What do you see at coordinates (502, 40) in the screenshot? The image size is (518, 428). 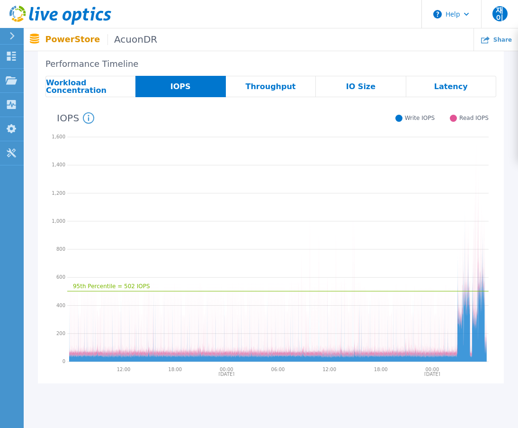 I see `span: Share` at bounding box center [502, 40].